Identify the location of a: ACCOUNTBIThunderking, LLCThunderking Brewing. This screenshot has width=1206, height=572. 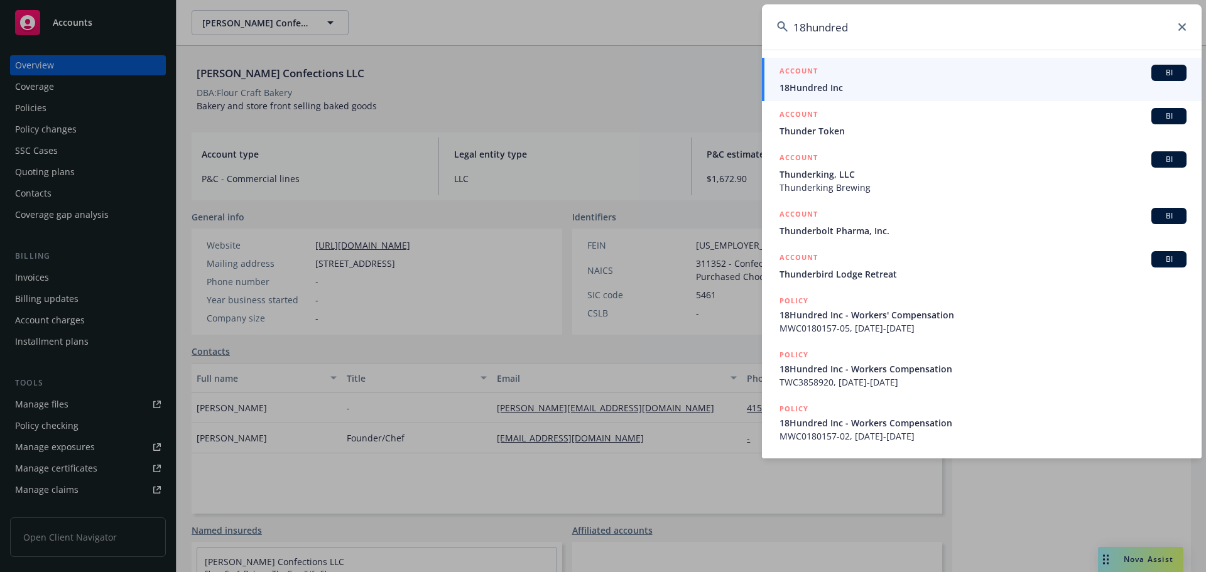
(982, 173).